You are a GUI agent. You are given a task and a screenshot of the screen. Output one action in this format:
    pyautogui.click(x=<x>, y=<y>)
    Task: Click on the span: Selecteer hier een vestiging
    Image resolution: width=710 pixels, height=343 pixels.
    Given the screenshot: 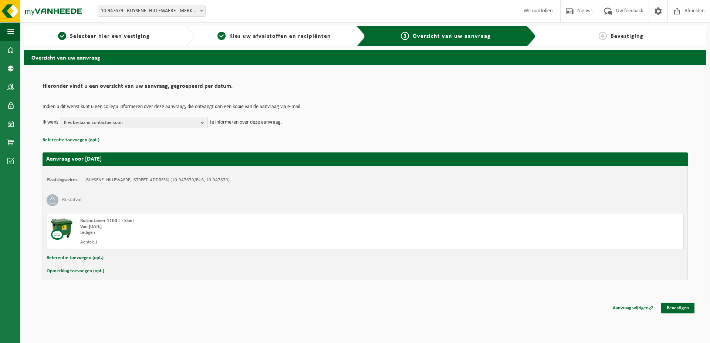 What is the action you would take?
    pyautogui.click(x=110, y=36)
    